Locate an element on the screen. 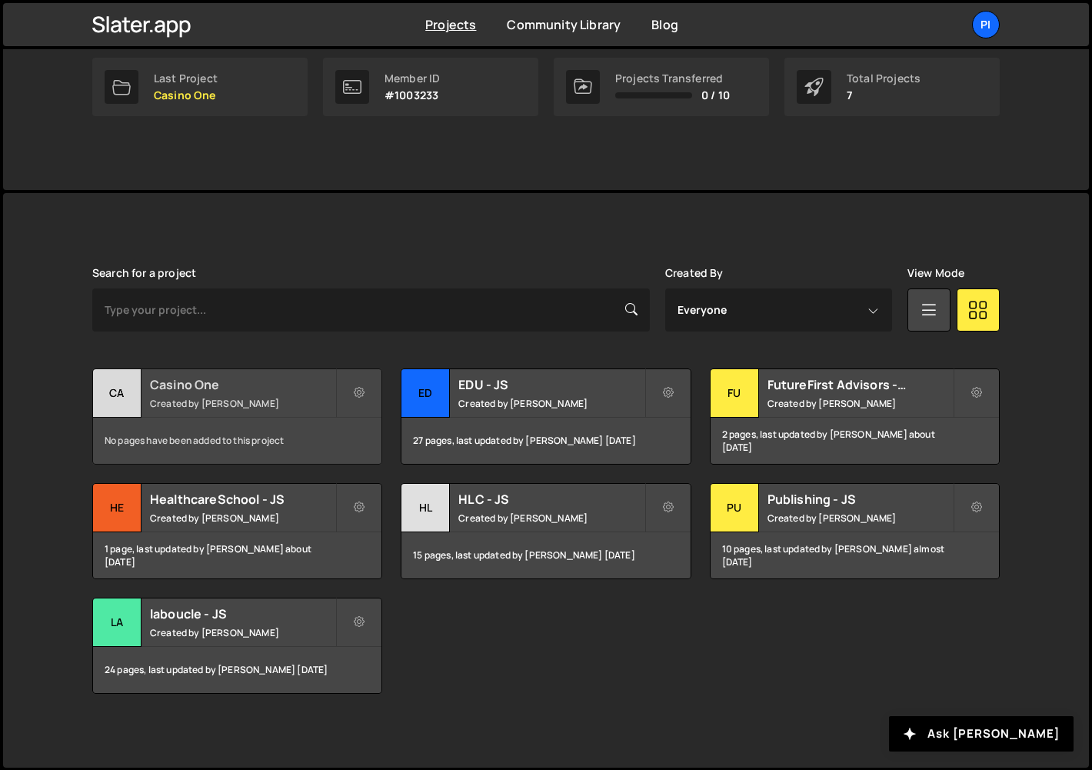  div: HL is located at coordinates (425, 507).